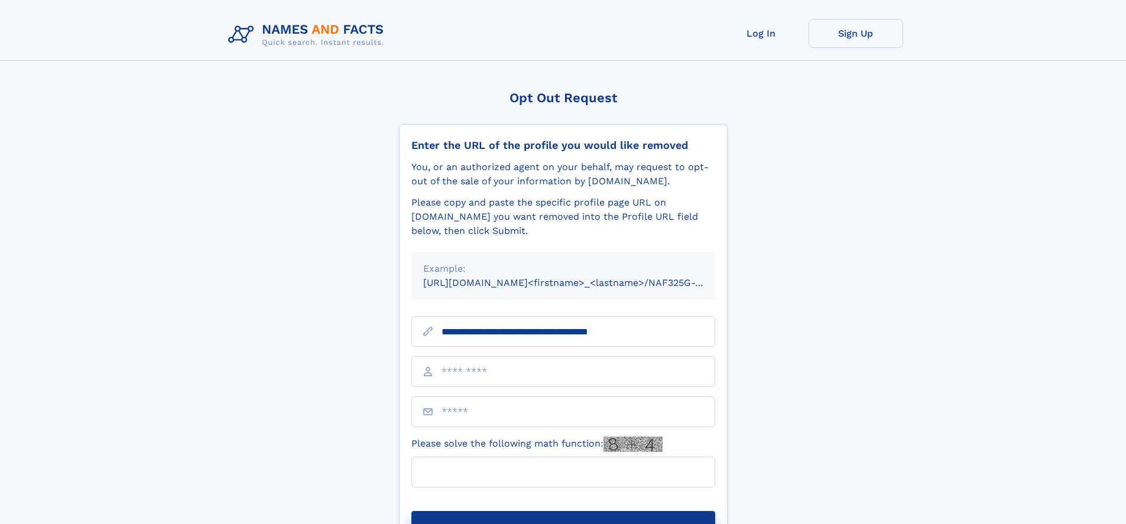 Image resolution: width=1126 pixels, height=524 pixels. What do you see at coordinates (564, 269) in the screenshot?
I see `div: Example:` at bounding box center [564, 269].